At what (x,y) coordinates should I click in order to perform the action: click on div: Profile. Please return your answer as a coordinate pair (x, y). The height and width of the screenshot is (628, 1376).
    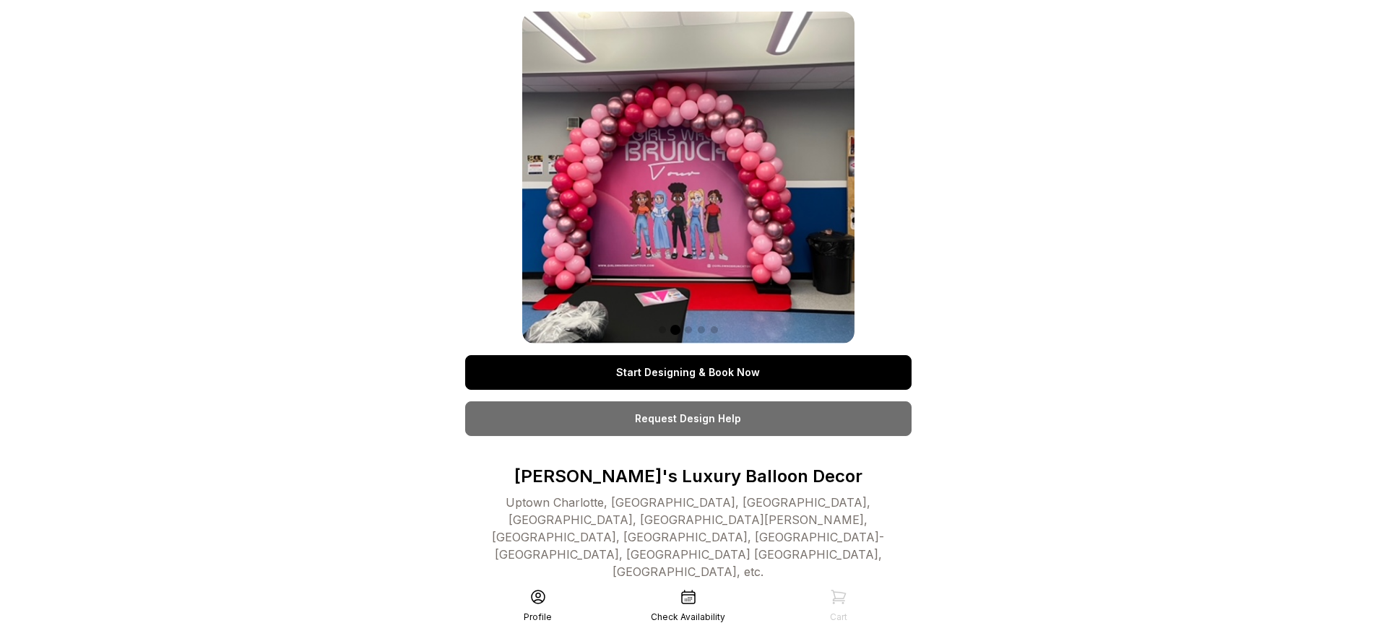
    Looking at the image, I should click on (537, 618).